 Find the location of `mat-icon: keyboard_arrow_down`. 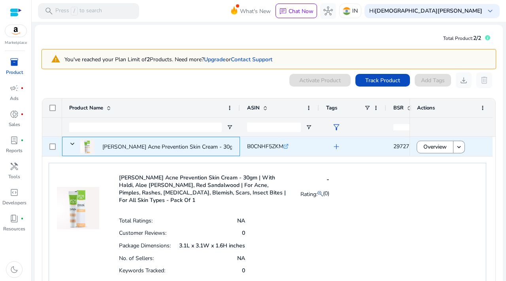

mat-icon: keyboard_arrow_down is located at coordinates (459, 147).